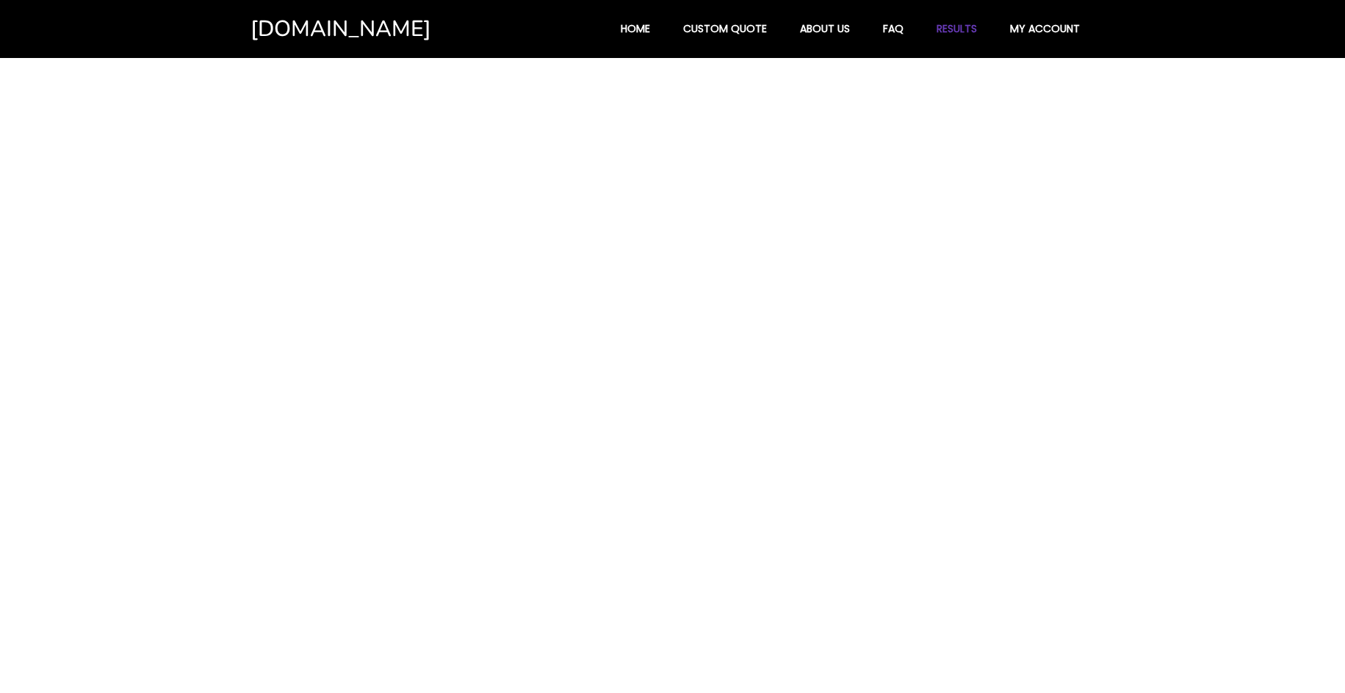 The width and height of the screenshot is (1345, 693). I want to click on span: About Us, so click(825, 29).